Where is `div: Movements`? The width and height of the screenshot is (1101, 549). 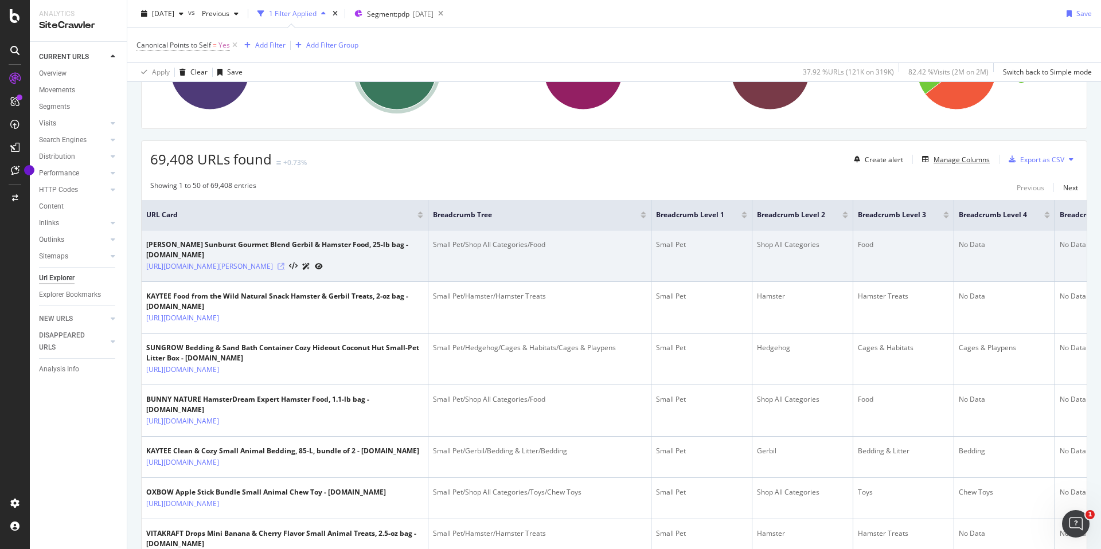
div: Movements is located at coordinates (57, 90).